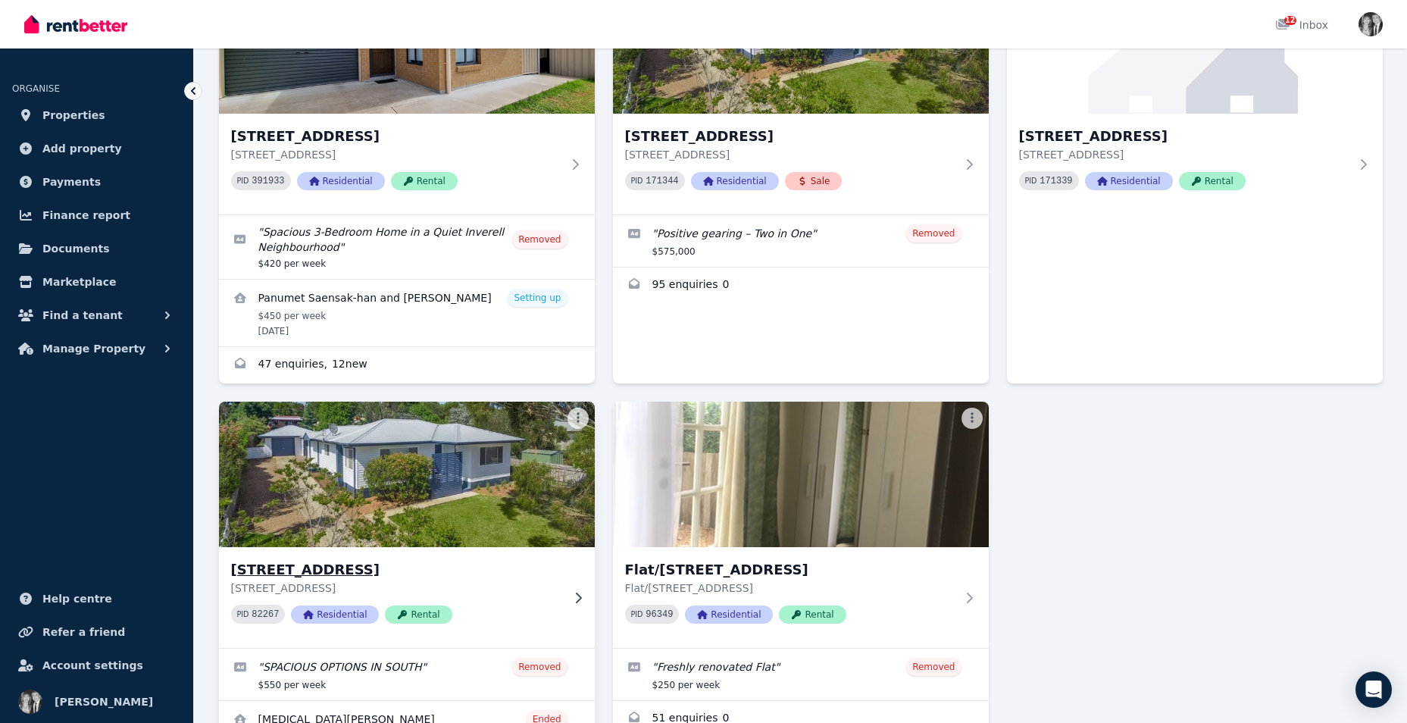 The image size is (1407, 723). What do you see at coordinates (659, 614) in the screenshot?
I see `code: 96349` at bounding box center [659, 614].